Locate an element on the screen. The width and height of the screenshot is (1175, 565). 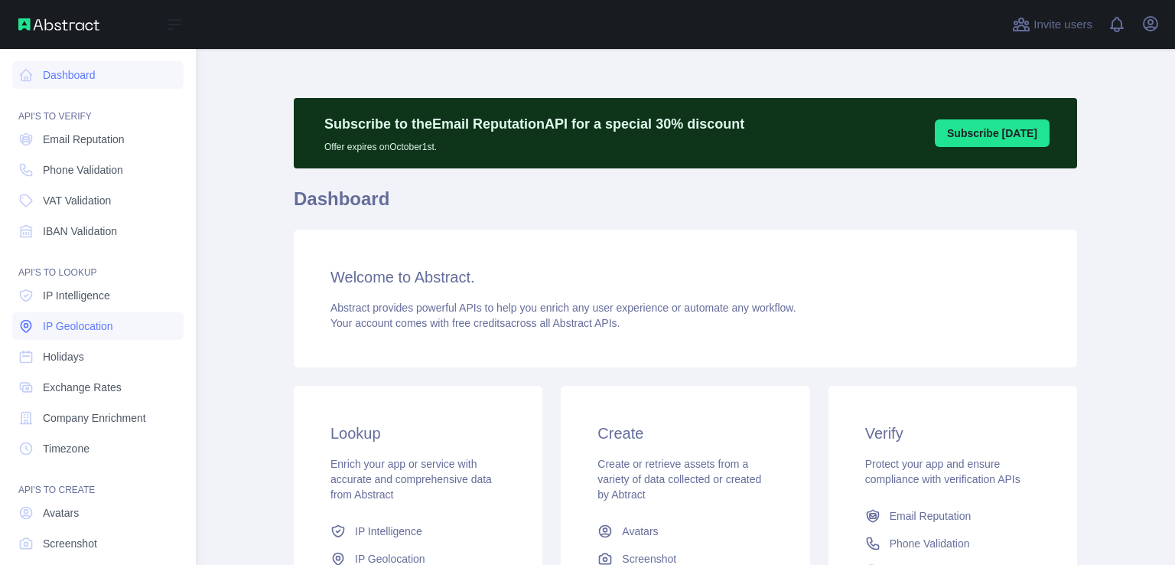
a: IBAN Validation is located at coordinates (98, 231).